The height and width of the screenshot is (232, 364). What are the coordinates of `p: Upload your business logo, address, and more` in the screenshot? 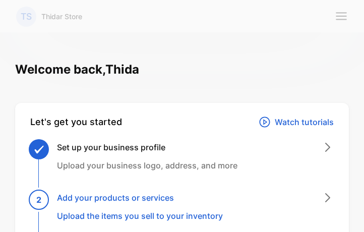 It's located at (147, 165).